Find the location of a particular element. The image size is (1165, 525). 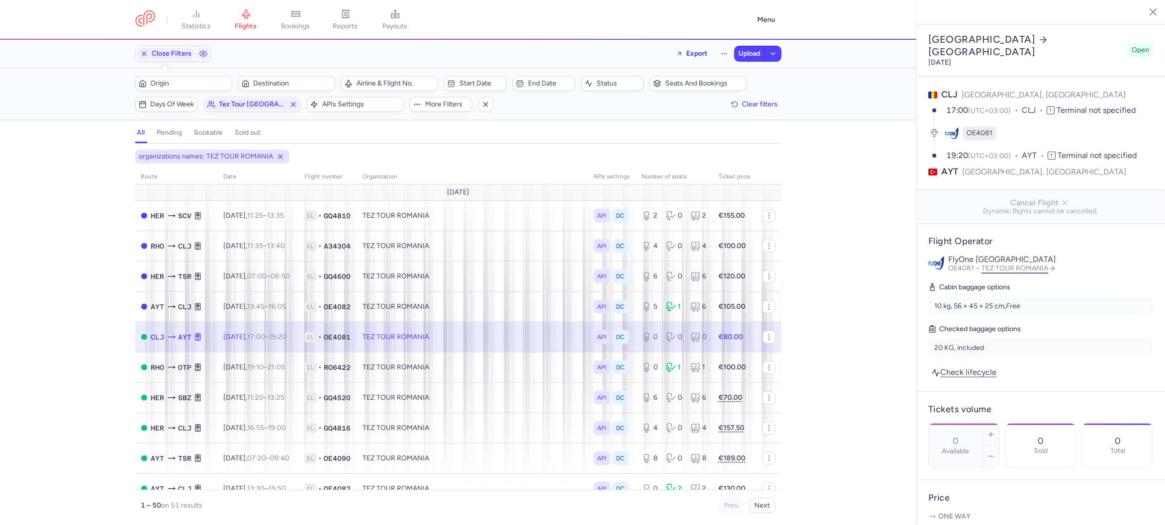

time: 13:45 is located at coordinates (256, 306).